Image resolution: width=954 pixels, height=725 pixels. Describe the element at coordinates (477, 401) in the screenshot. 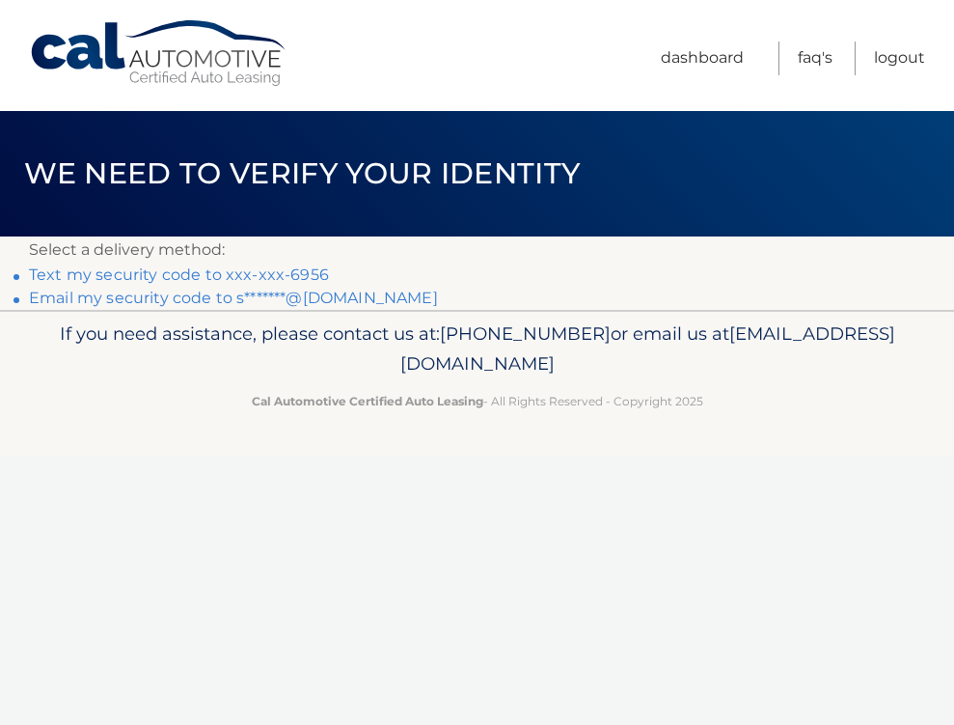

I see `p: - All Rights Reserved - Copyright 2025` at that location.